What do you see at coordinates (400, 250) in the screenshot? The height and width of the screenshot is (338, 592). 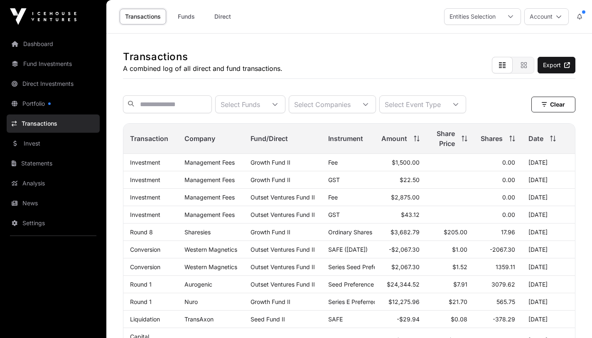 I see `td: -$2,067.30` at bounding box center [400, 250].